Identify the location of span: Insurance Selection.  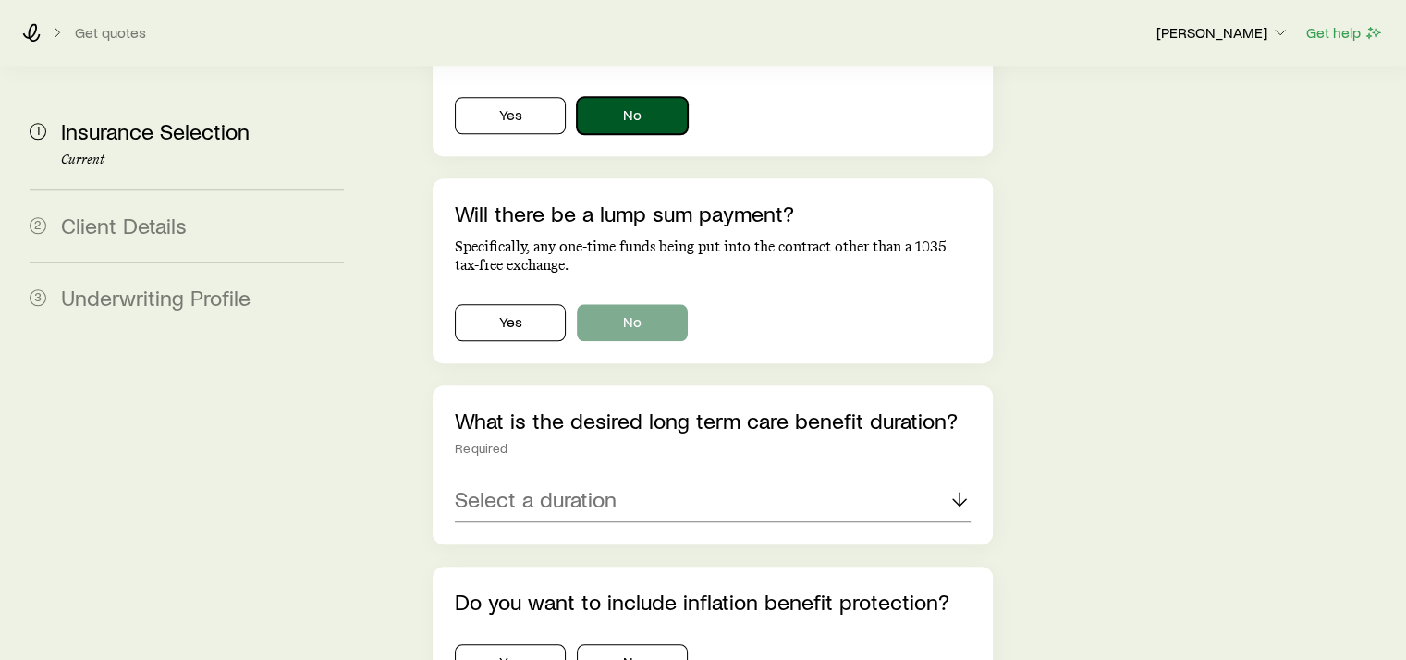
(155, 130).